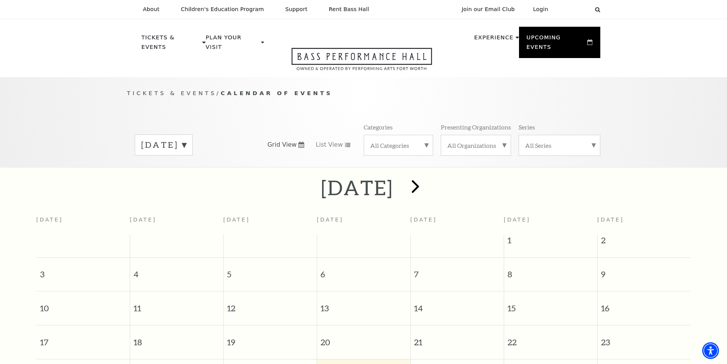 The image size is (727, 364). I want to click on label: All Series, so click(559, 145).